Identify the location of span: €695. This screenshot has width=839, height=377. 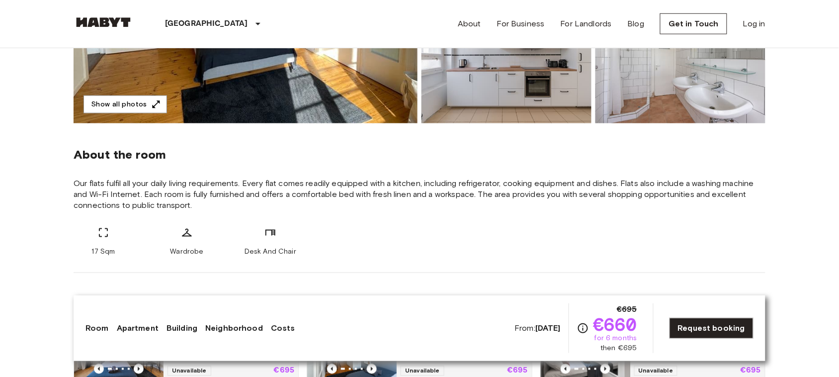
(627, 309).